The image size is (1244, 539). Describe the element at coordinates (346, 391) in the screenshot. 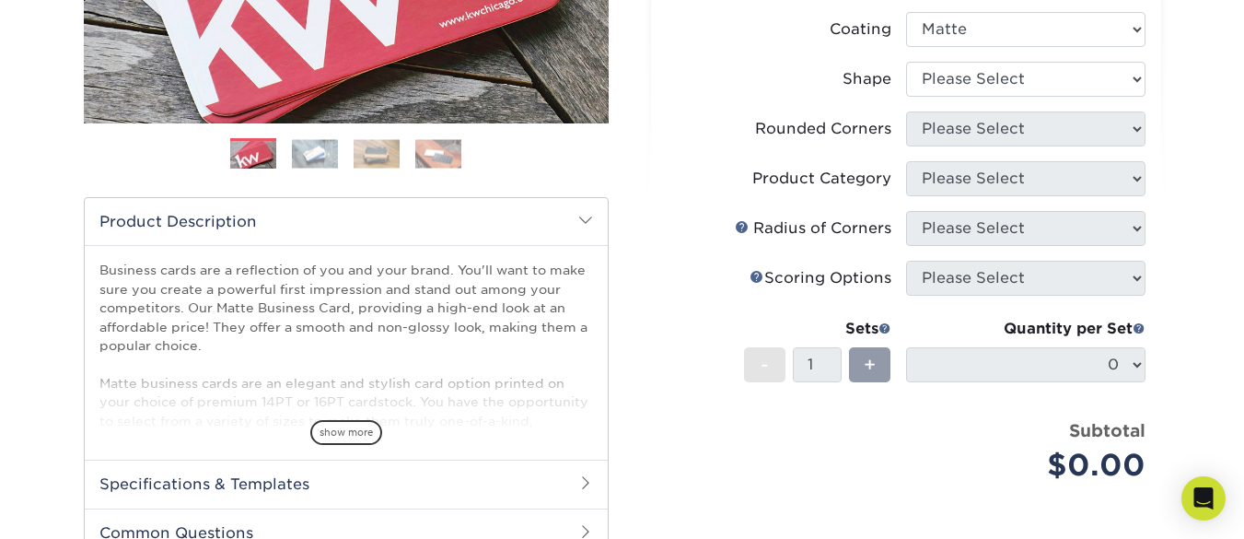

I see `p: Business cards are a reflection of you and your brand. You'll want to make sure you create a powe...` at that location.